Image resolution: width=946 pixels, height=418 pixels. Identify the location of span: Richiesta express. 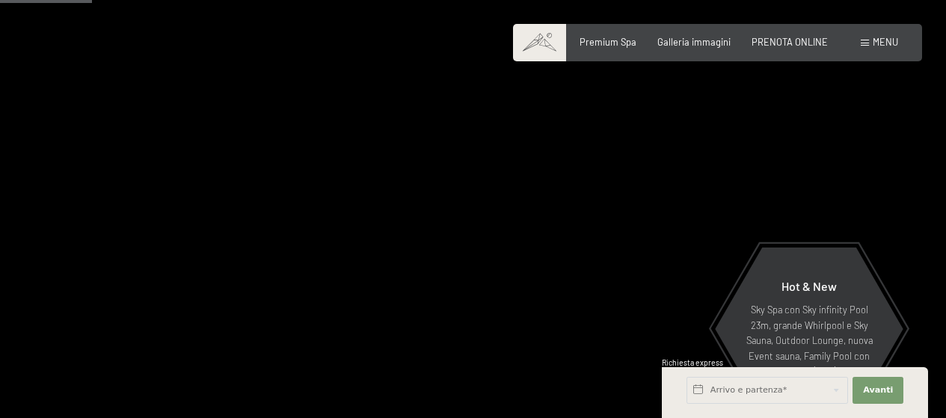
(693, 363).